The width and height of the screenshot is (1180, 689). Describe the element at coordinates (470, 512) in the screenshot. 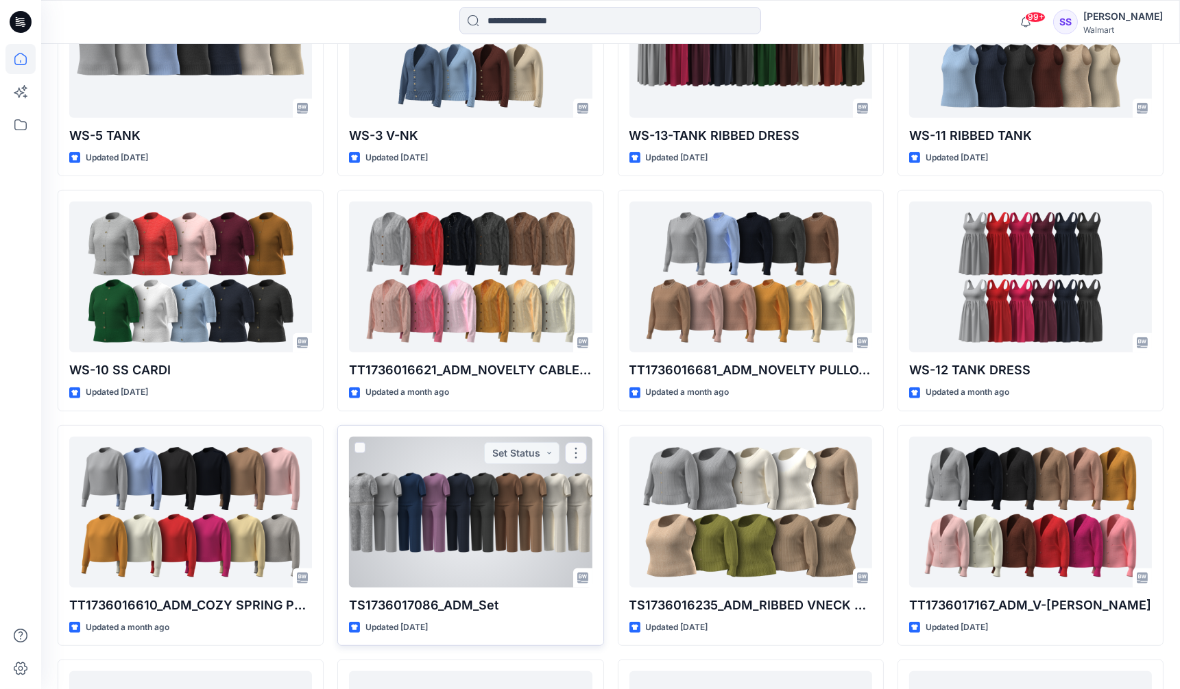

I see `a: TS1736017086_ADM_Set` at that location.